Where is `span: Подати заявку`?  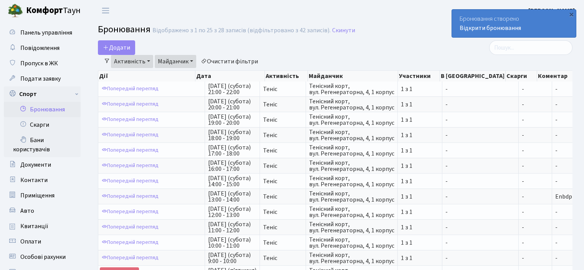
span: Подати заявку is located at coordinates (40, 79).